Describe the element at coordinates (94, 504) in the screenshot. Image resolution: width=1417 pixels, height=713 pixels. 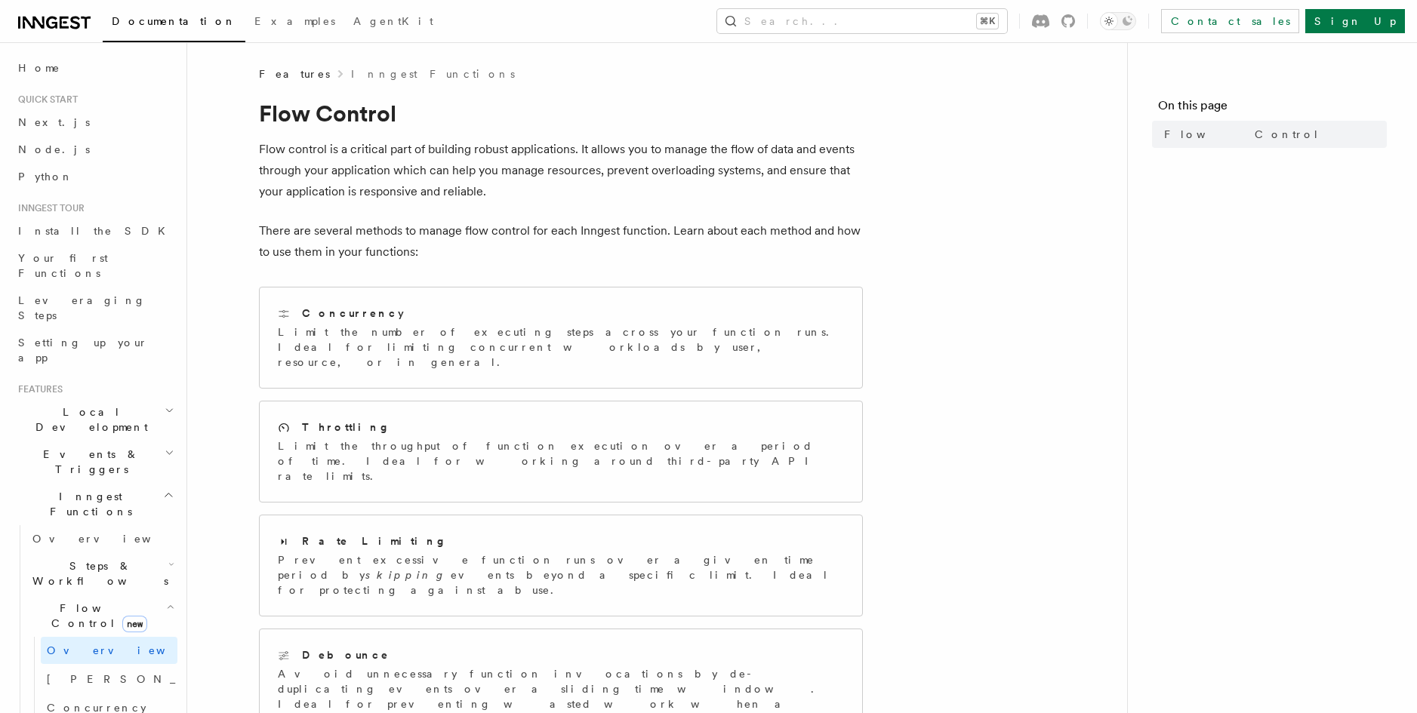
I see `button: Inngest Functions` at that location.